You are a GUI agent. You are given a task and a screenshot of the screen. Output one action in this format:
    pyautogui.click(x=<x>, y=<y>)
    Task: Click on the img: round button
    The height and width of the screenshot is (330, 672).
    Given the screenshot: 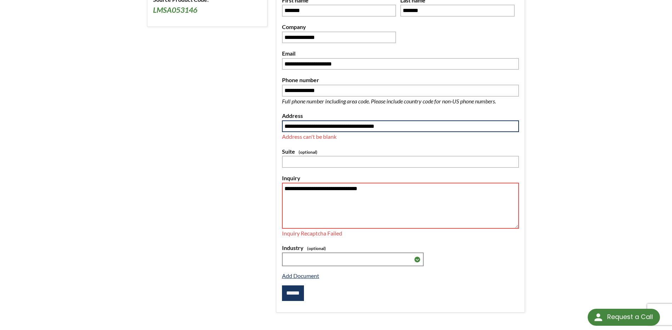 What is the action you would take?
    pyautogui.click(x=599, y=318)
    